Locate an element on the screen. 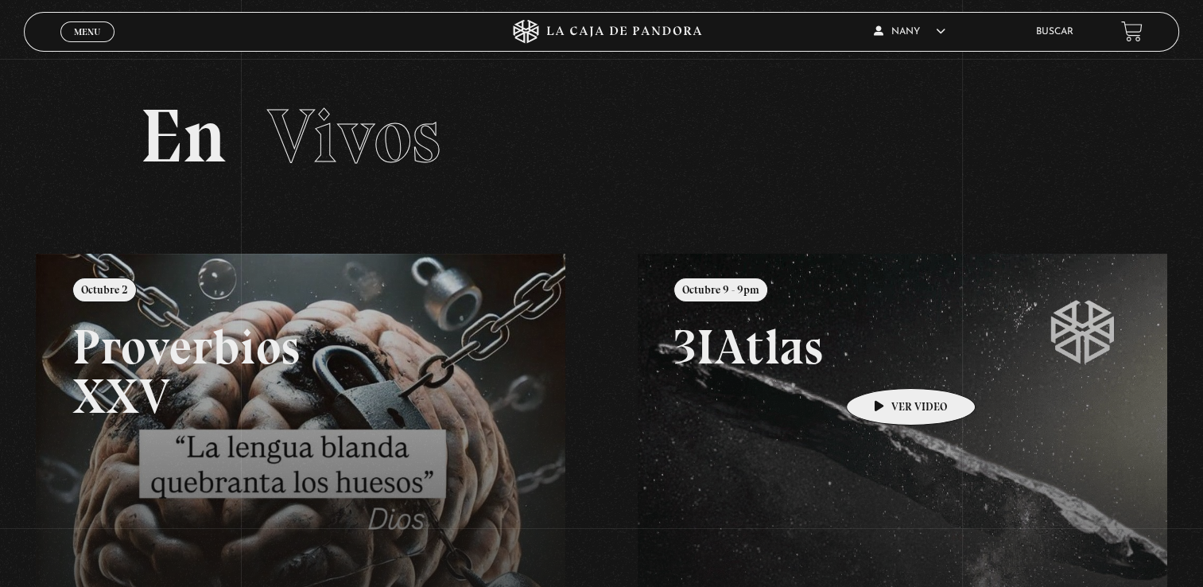  h2: En is located at coordinates (602, 136).